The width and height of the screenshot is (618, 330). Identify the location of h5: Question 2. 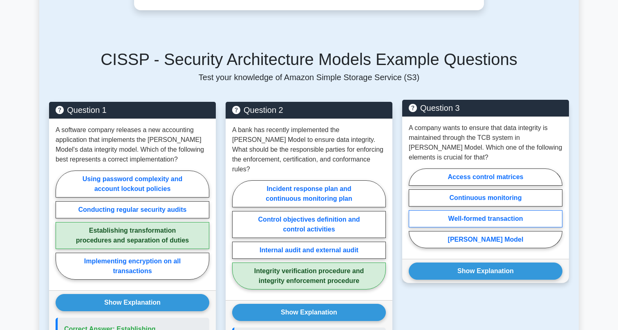
(309, 110).